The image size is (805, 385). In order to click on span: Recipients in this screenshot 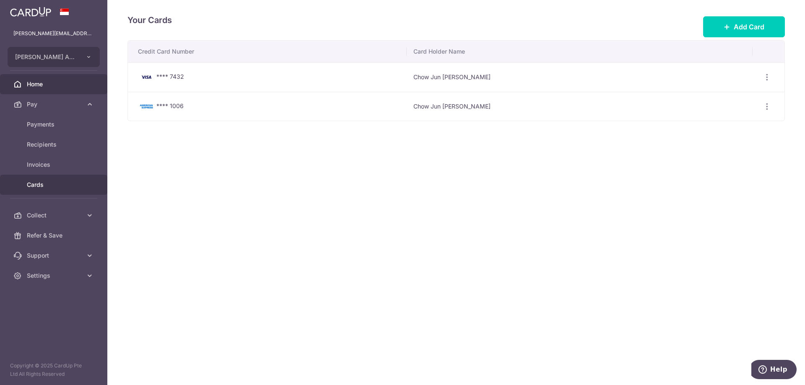, I will do `click(54, 145)`.